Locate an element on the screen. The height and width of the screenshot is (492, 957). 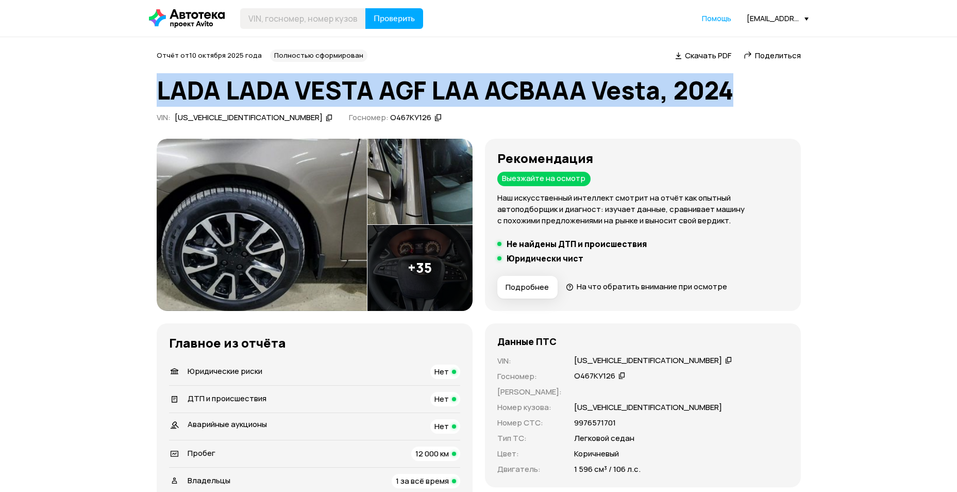
button: Подробнее is located at coordinates (527, 287).